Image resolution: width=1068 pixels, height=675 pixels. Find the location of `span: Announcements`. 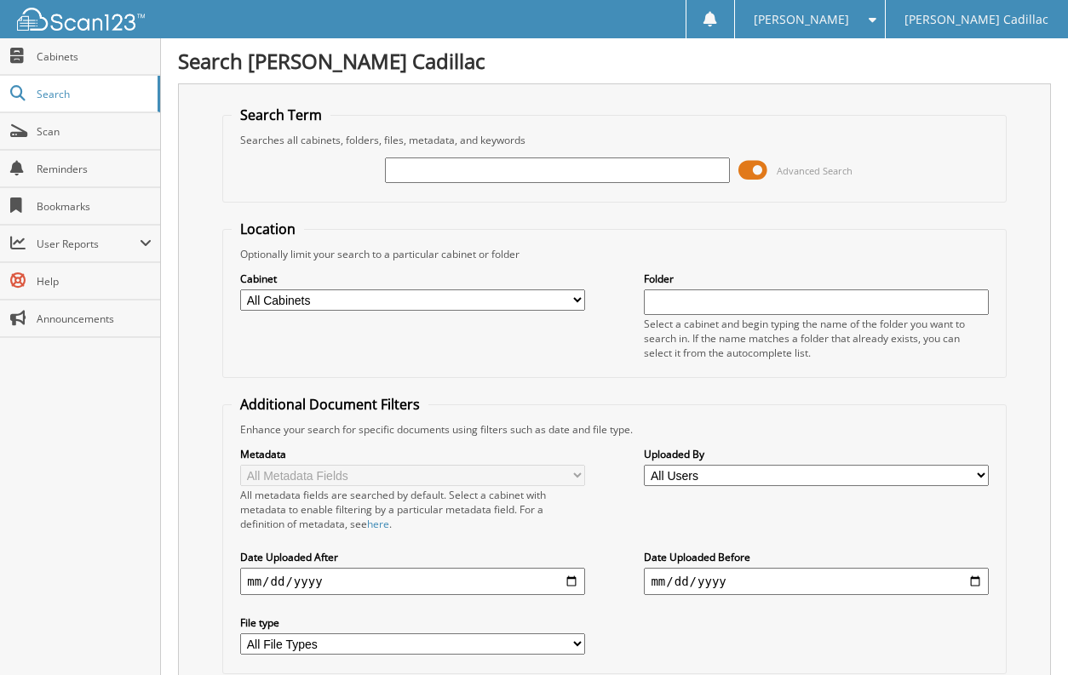

span: Announcements is located at coordinates (94, 319).